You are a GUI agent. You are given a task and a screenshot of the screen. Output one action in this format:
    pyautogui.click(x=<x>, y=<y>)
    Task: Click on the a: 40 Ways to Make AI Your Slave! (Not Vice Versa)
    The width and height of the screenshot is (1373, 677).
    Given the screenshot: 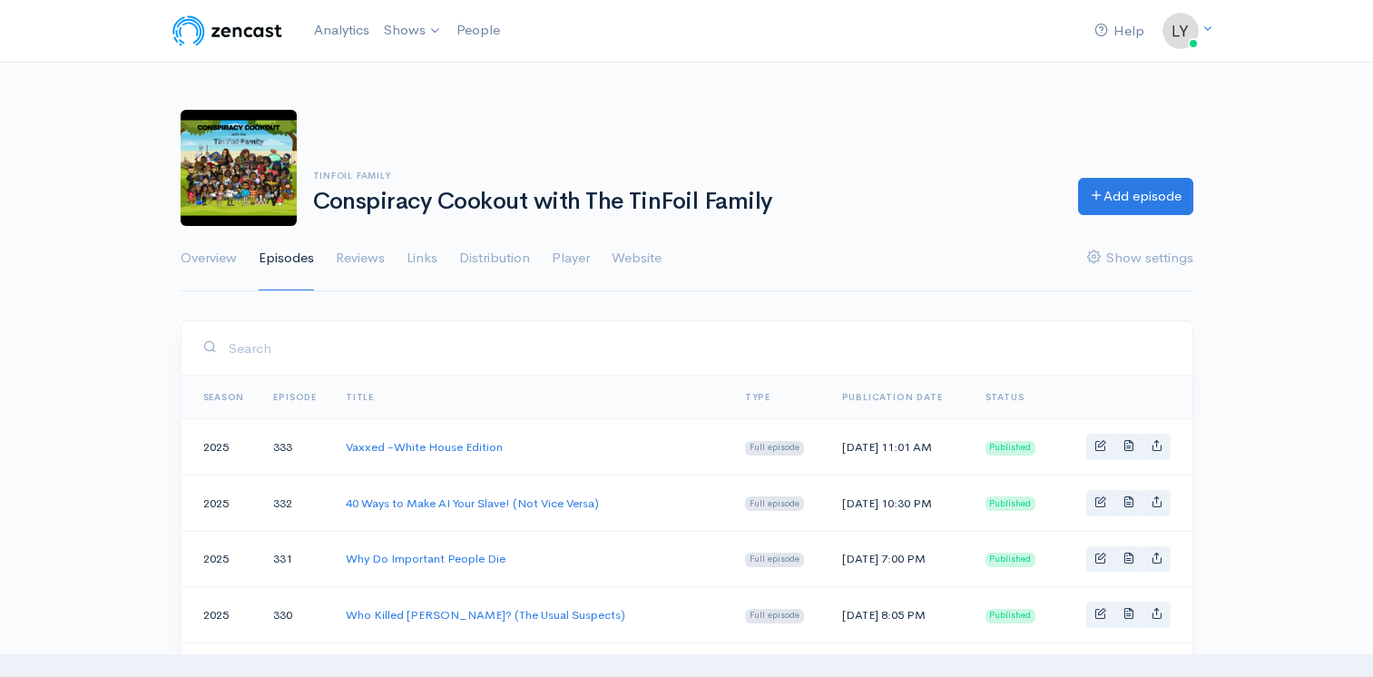 What is the action you would take?
    pyautogui.click(x=472, y=503)
    